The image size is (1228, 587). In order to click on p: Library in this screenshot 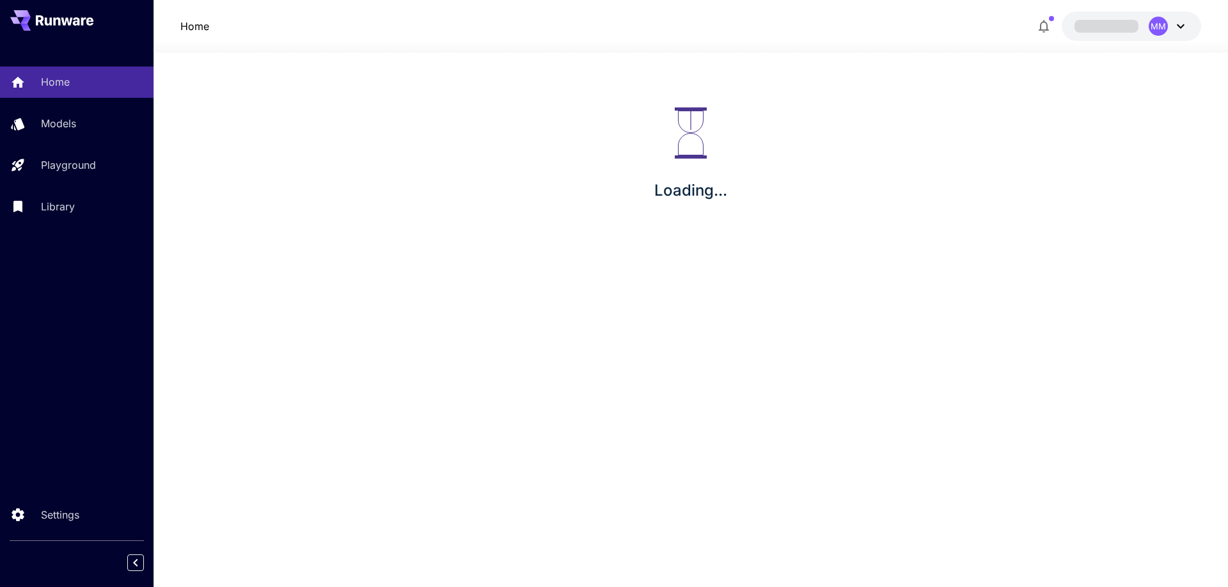, I will do `click(58, 207)`.